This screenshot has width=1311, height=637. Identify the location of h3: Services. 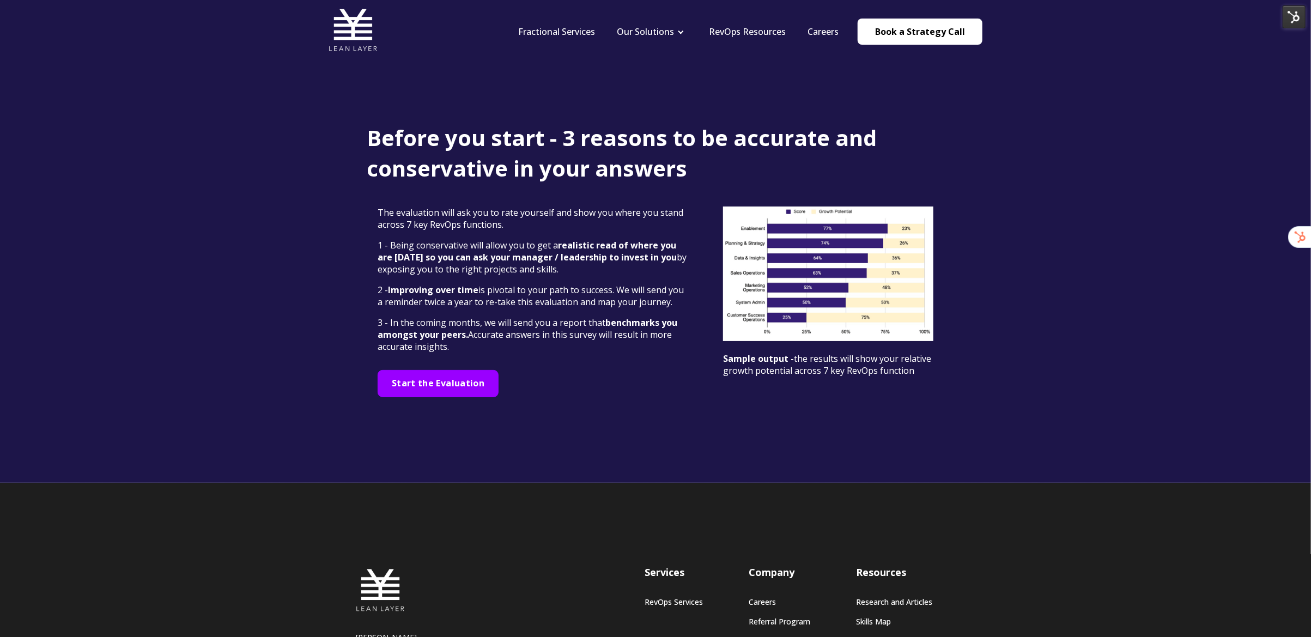
(674, 572).